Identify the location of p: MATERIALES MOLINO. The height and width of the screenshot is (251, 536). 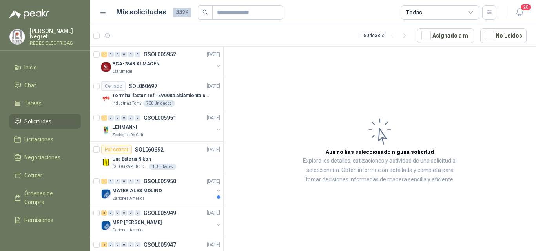
(137, 191).